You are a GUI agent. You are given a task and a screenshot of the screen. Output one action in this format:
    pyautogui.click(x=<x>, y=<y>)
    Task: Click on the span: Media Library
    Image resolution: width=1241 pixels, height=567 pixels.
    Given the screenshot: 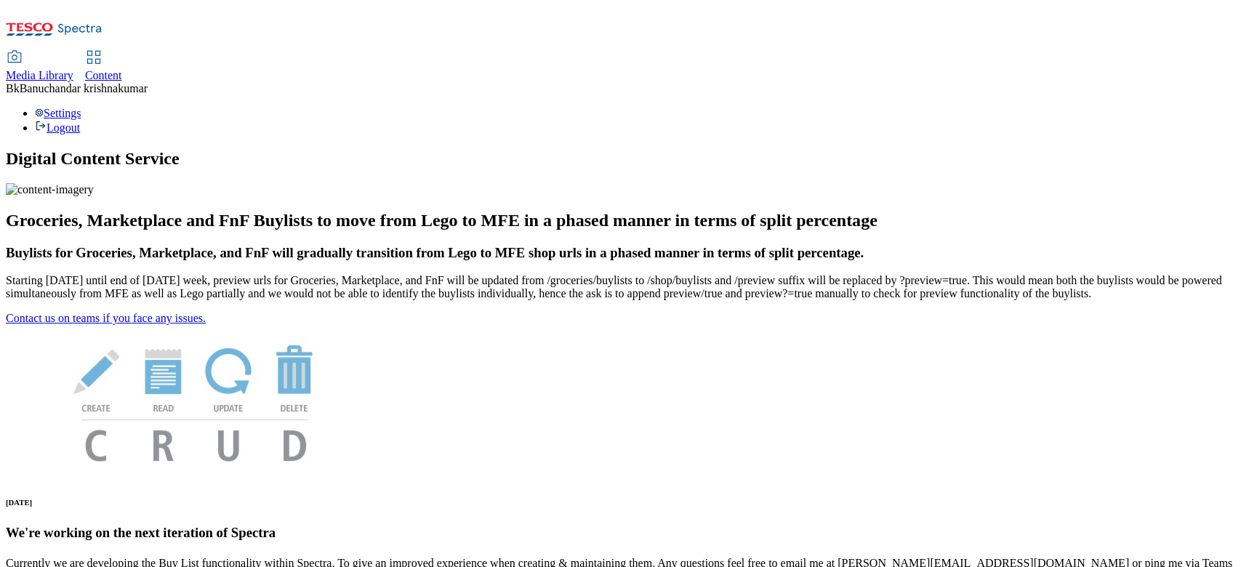 What is the action you would take?
    pyautogui.click(x=39, y=75)
    